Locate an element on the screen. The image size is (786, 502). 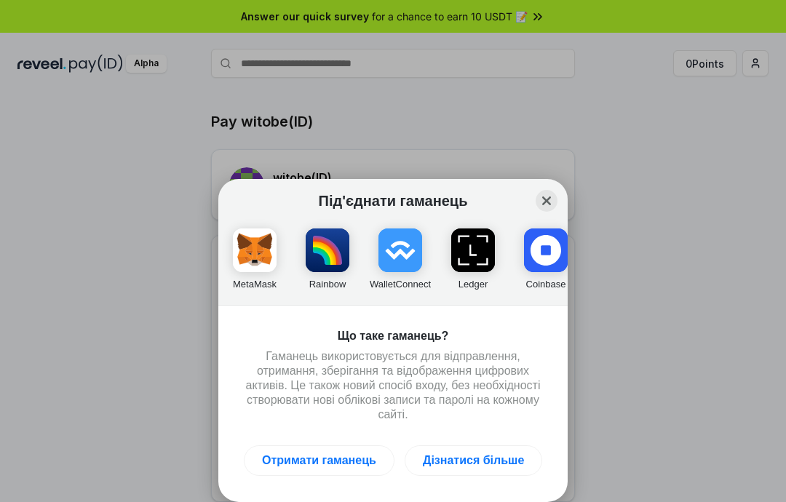
span: WalletConnect is located at coordinates (400, 284).